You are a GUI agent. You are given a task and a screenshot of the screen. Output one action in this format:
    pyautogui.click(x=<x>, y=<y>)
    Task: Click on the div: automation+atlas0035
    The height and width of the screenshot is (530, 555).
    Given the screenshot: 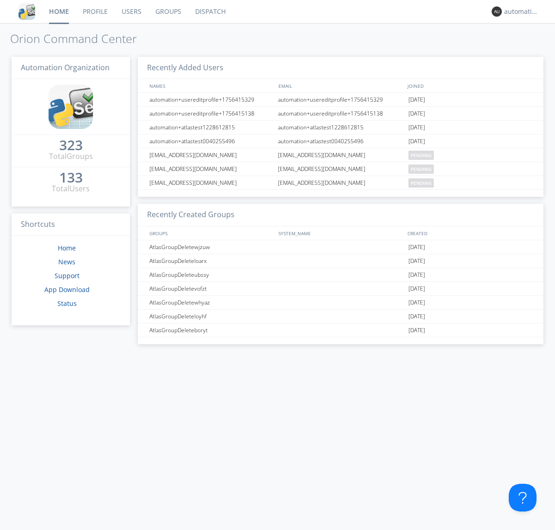 What is the action you would take?
    pyautogui.click(x=521, y=12)
    